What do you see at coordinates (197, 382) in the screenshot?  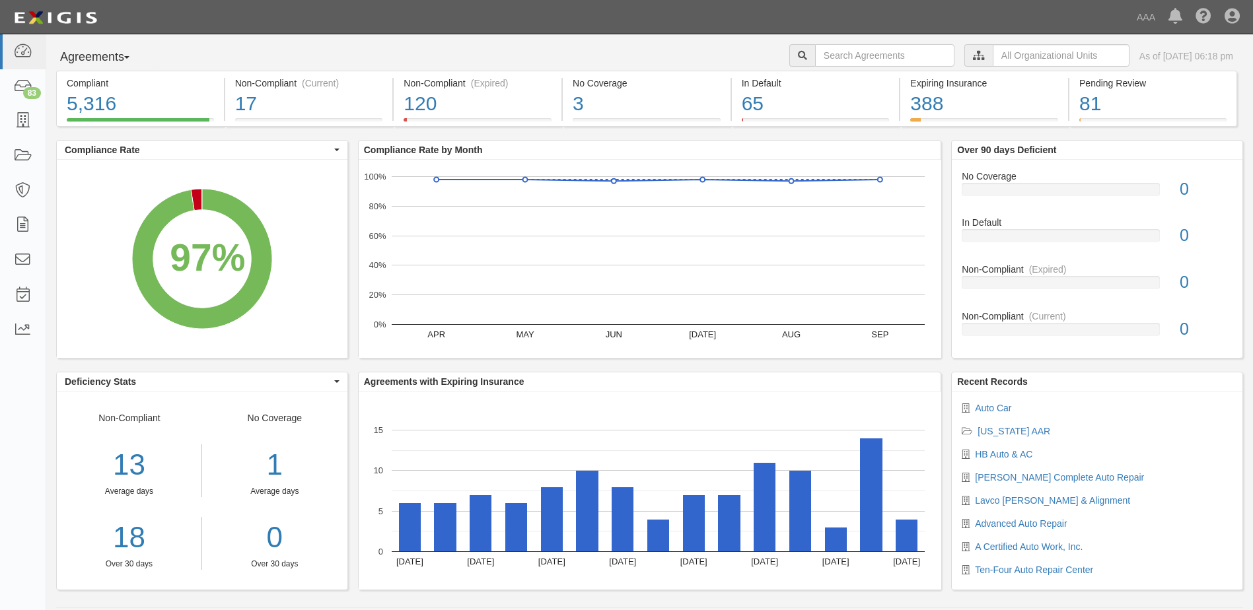 I see `span: Deficiency Stats` at bounding box center [197, 382].